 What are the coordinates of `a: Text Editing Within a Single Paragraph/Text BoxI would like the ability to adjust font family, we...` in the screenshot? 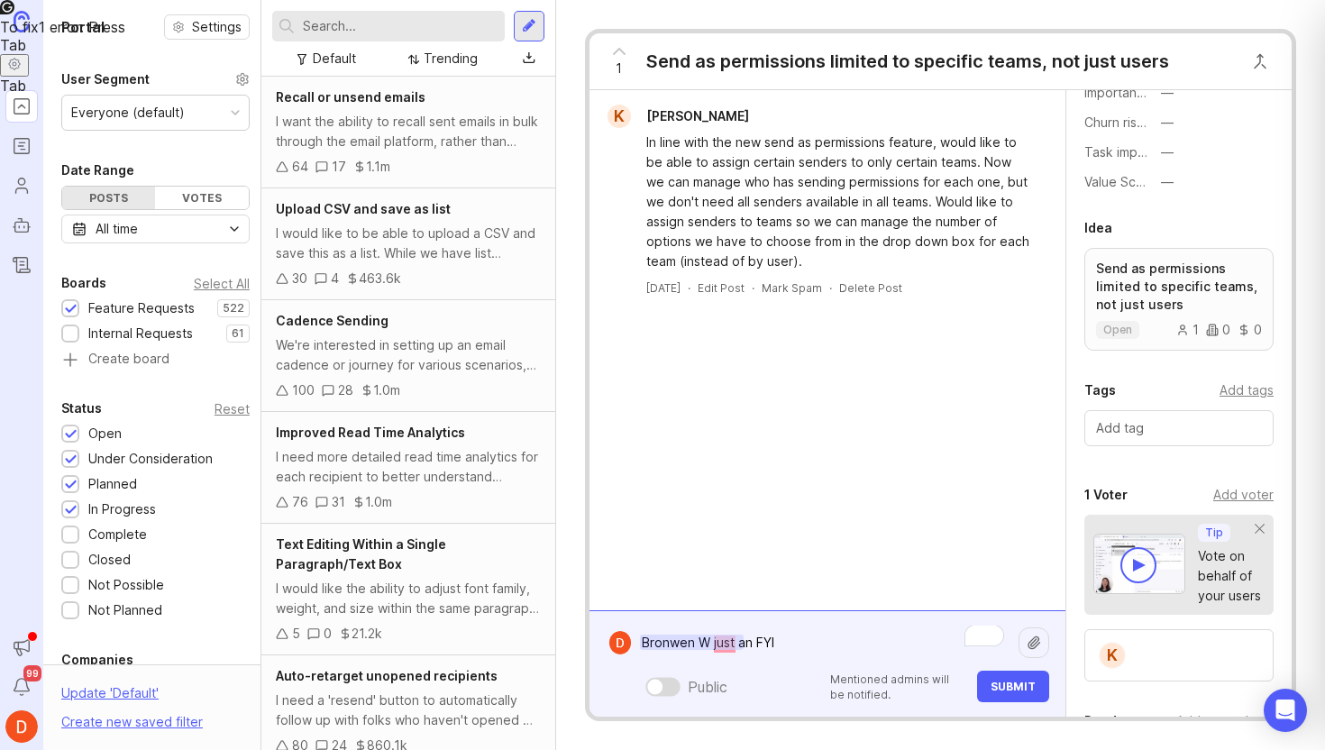 It's located at (408, 589).